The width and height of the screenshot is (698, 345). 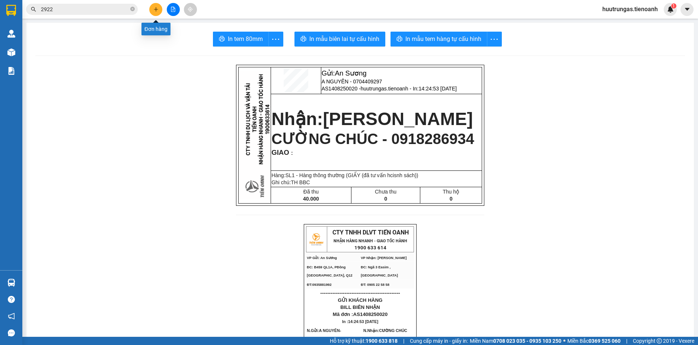 What do you see at coordinates (443, 39) in the screenshot?
I see `span: In mẫu tem hàng tự cấu hình` at bounding box center [443, 39].